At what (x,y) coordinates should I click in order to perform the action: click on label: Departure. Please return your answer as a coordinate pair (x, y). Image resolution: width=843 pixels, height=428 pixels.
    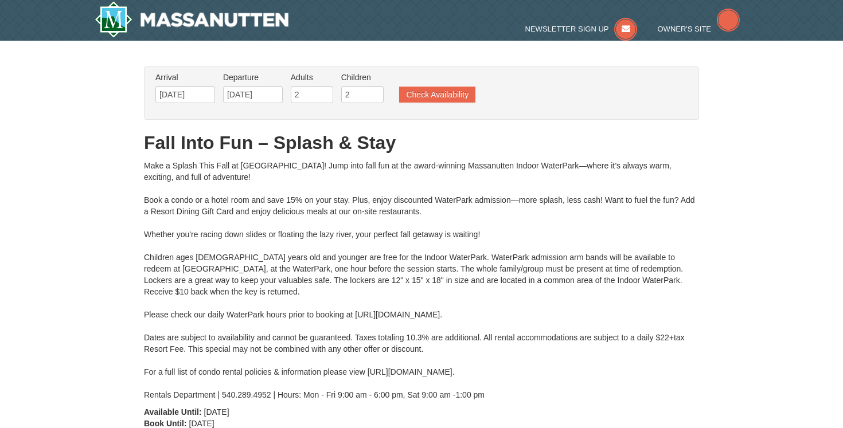
    Looking at the image, I should click on (253, 77).